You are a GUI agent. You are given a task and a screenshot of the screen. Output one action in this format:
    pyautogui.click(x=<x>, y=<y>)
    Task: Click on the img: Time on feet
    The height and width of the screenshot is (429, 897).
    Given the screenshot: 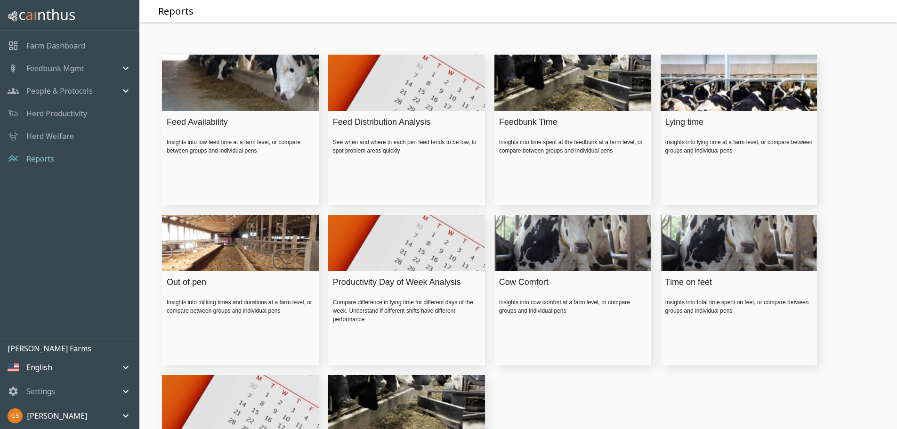 What is the action you would take?
    pyautogui.click(x=739, y=243)
    